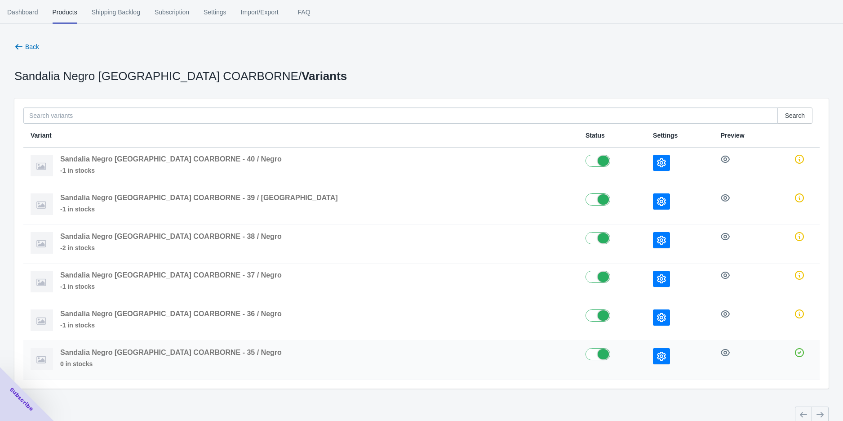  What do you see at coordinates (795, 115) in the screenshot?
I see `span: Search` at bounding box center [795, 115].